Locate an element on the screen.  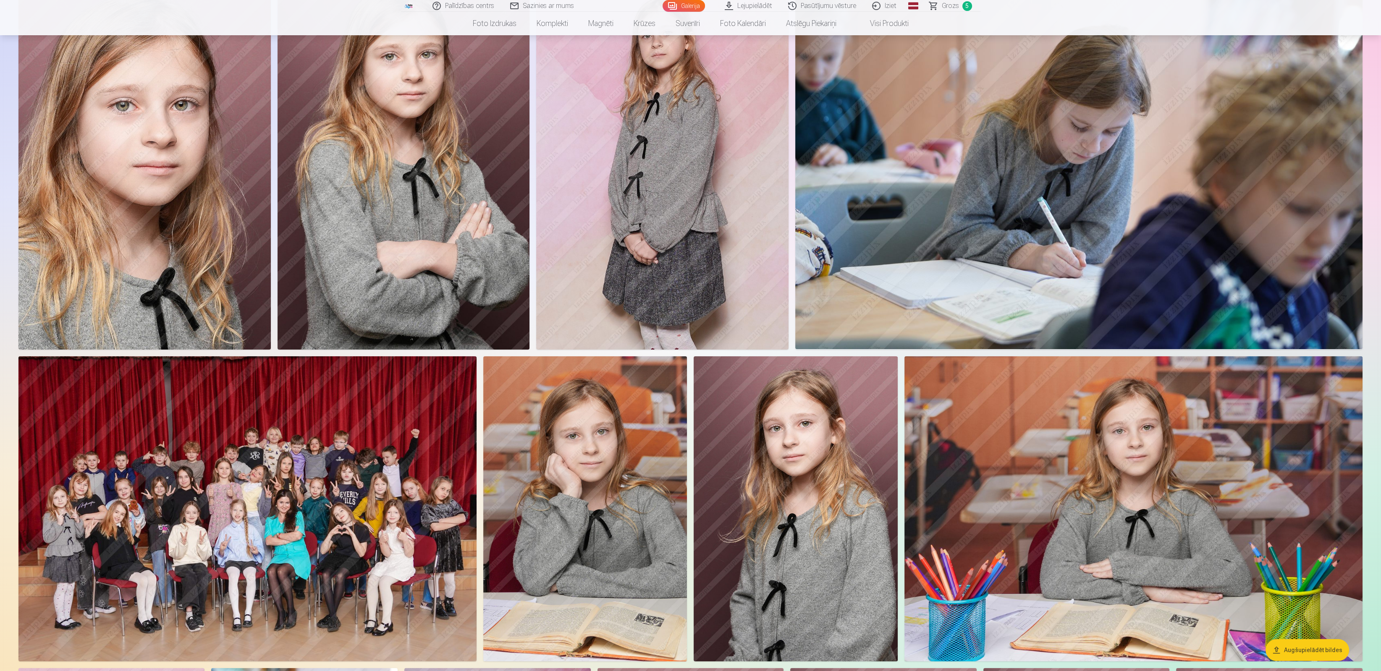
span: Grozs is located at coordinates (950, 6).